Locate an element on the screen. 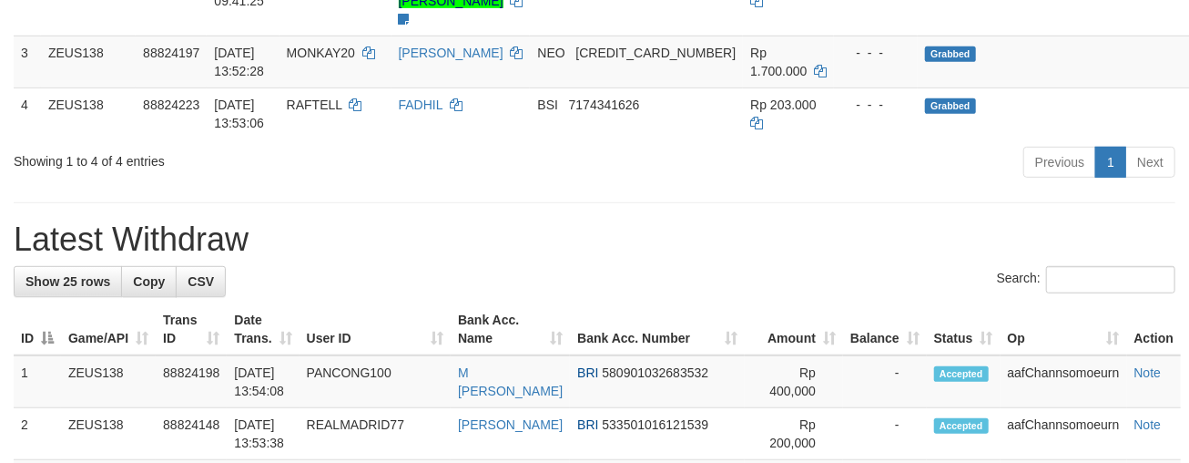  a: Show 25 rows is located at coordinates (67, 281).